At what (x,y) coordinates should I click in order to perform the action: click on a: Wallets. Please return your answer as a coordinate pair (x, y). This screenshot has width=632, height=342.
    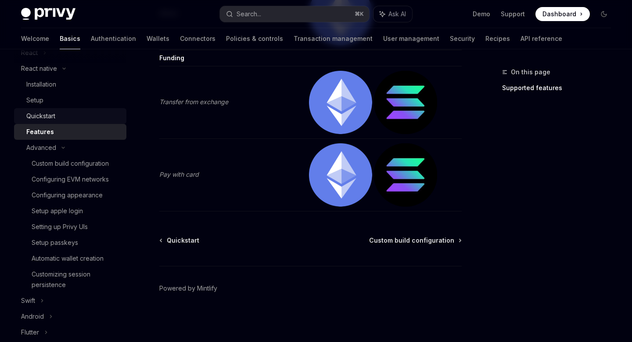
    Looking at the image, I should click on (158, 39).